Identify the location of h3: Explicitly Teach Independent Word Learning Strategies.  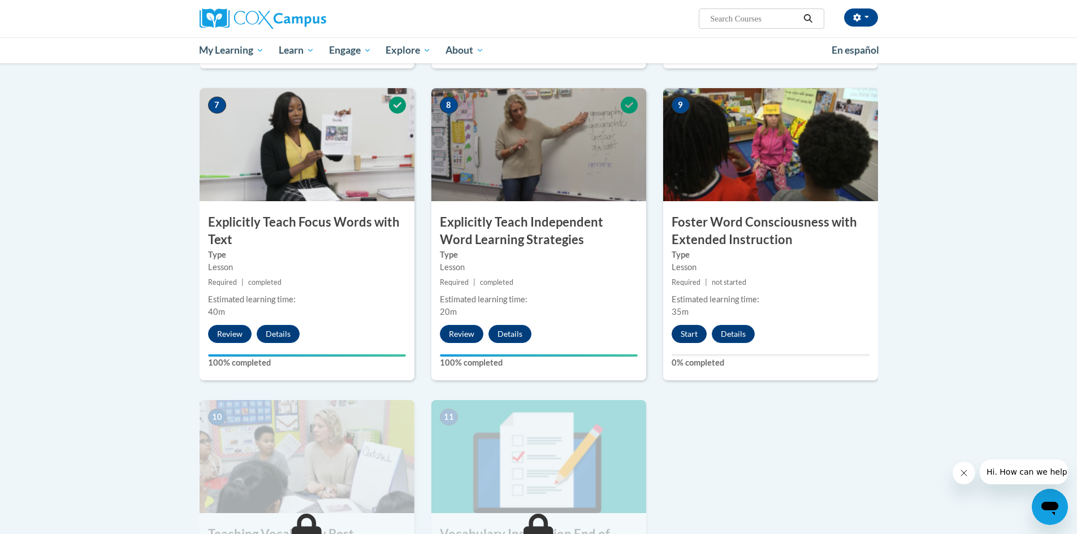
(539, 231).